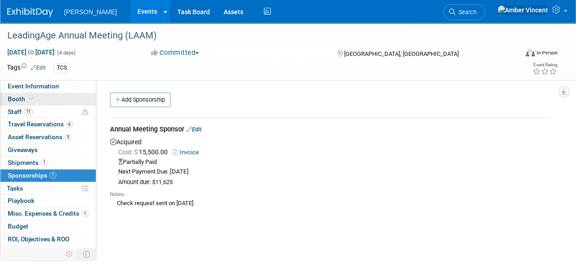 Image resolution: width=576 pixels, height=272 pixels. Describe the element at coordinates (87, 254) in the screenshot. I see `td: Toggle Event Tabs` at that location.